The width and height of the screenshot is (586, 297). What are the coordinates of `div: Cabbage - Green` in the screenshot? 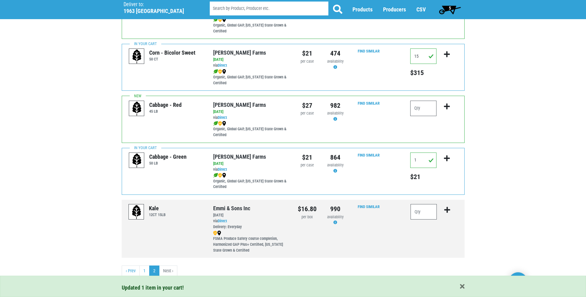 It's located at (168, 157).